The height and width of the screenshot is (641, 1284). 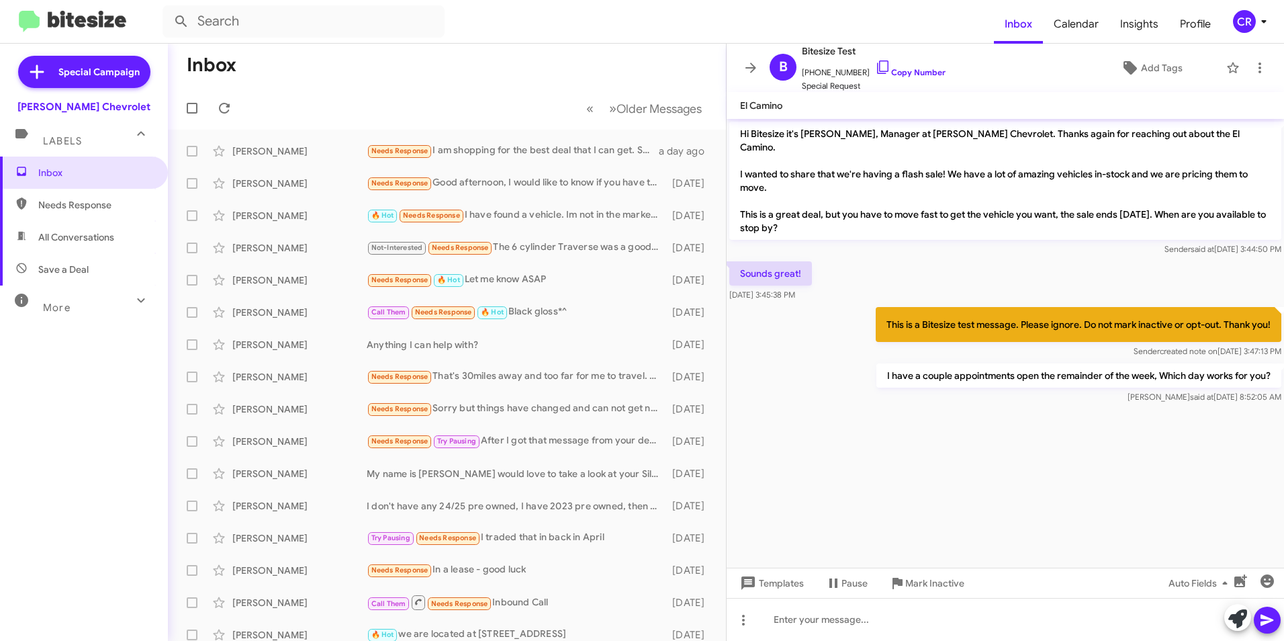 I want to click on input: Search, so click(x=304, y=21).